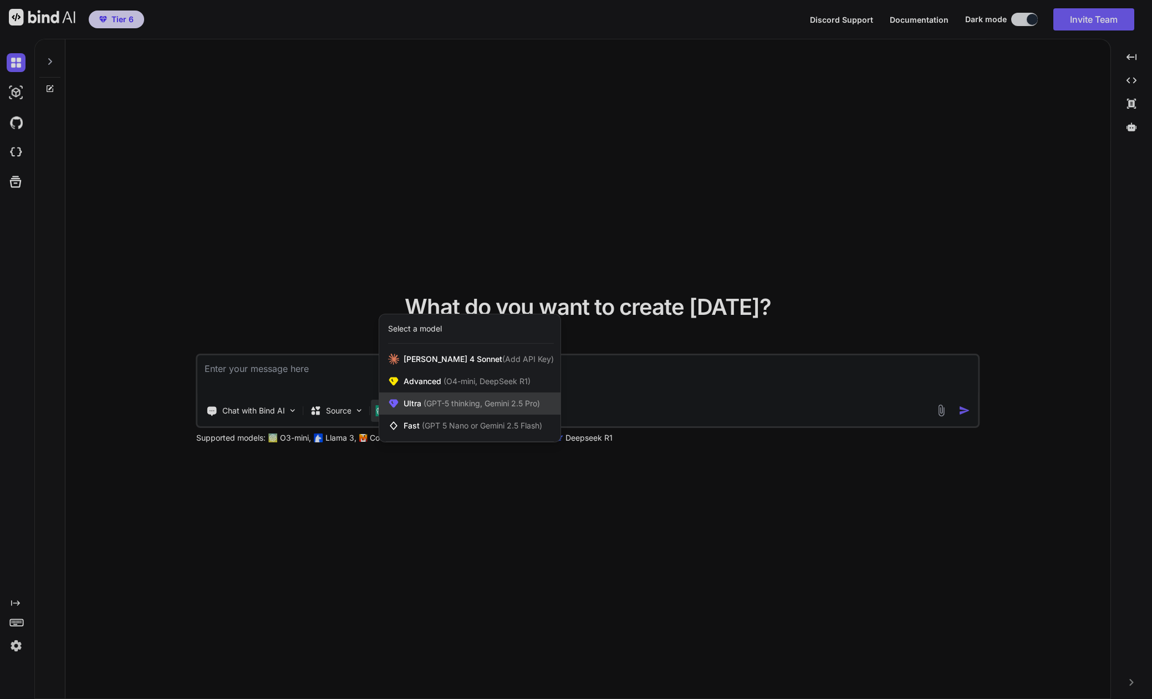 The width and height of the screenshot is (1152, 699). Describe the element at coordinates (467, 381) in the screenshot. I see `span: Advanced` at that location.